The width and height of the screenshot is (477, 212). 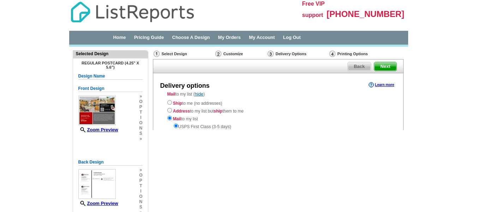 What do you see at coordinates (385, 66) in the screenshot?
I see `span: Next` at bounding box center [385, 66].